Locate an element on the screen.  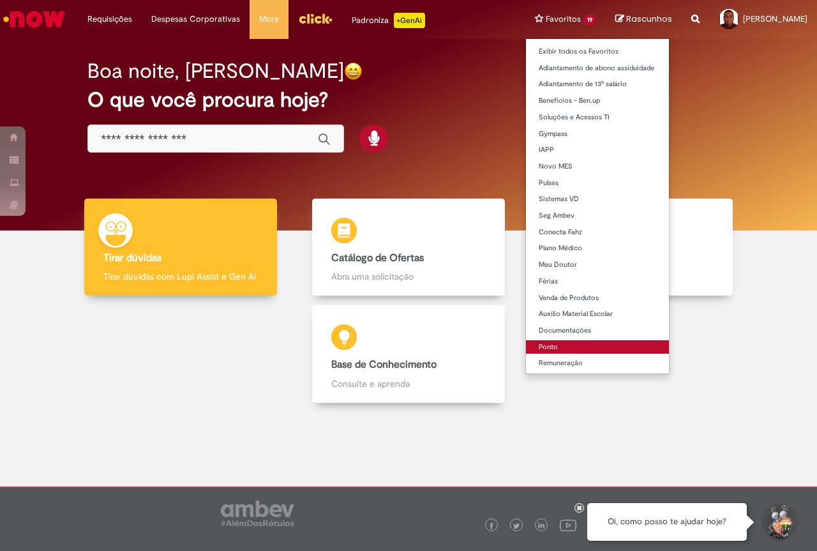
a: Adiantamento de 13º salário is located at coordinates (597, 84).